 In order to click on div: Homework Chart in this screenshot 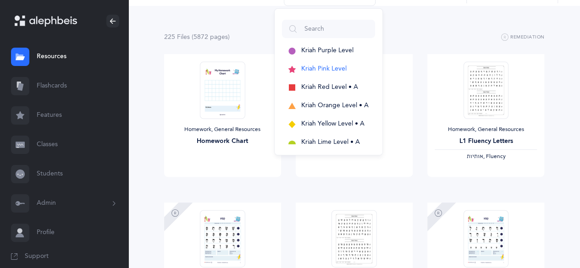, I will do `click(222, 141)`.